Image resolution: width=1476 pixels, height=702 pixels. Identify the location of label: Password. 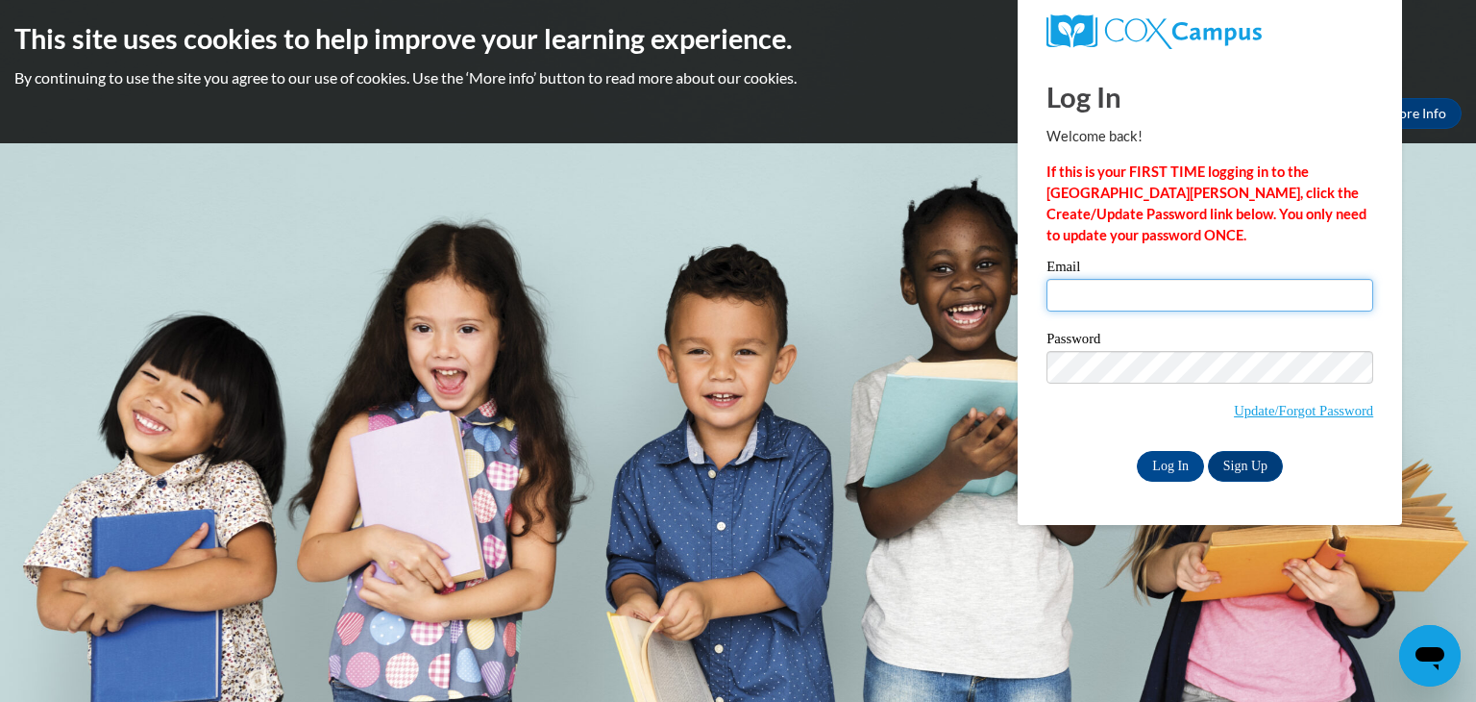
(1210, 341).